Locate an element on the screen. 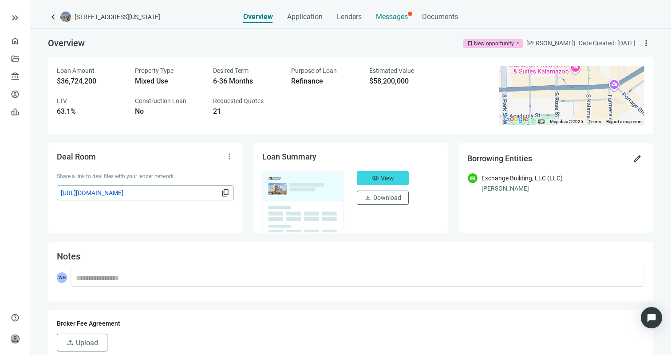  span: Desired Term is located at coordinates (231, 71).